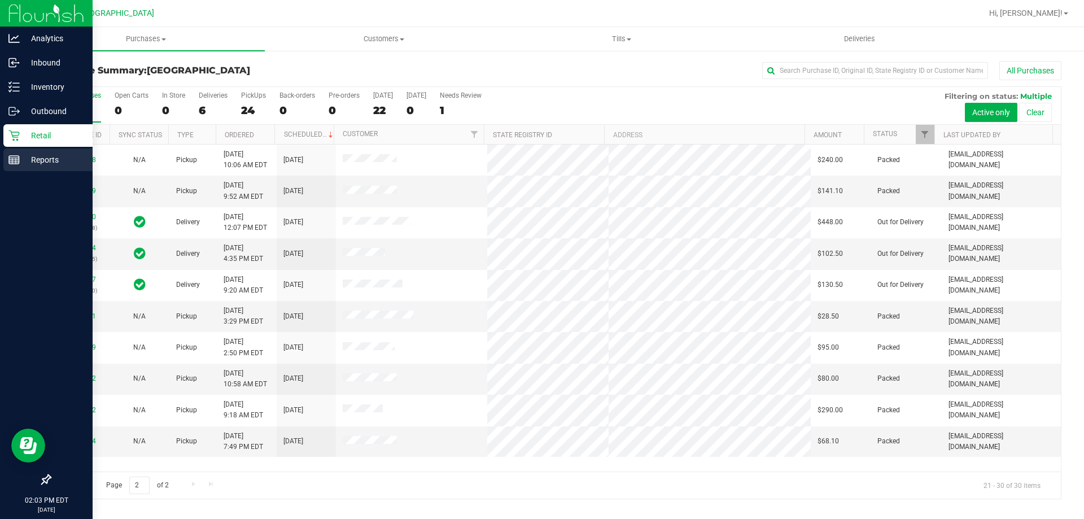 The width and height of the screenshot is (1084, 519). Describe the element at coordinates (140, 135) in the screenshot. I see `a: Sync Status` at that location.